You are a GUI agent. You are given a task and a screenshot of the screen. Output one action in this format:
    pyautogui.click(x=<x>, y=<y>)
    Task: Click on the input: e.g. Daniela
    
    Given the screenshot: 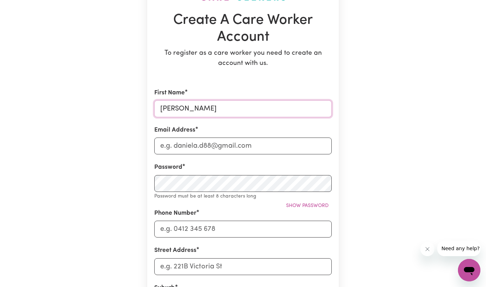 What is the action you would take?
    pyautogui.click(x=243, y=109)
    